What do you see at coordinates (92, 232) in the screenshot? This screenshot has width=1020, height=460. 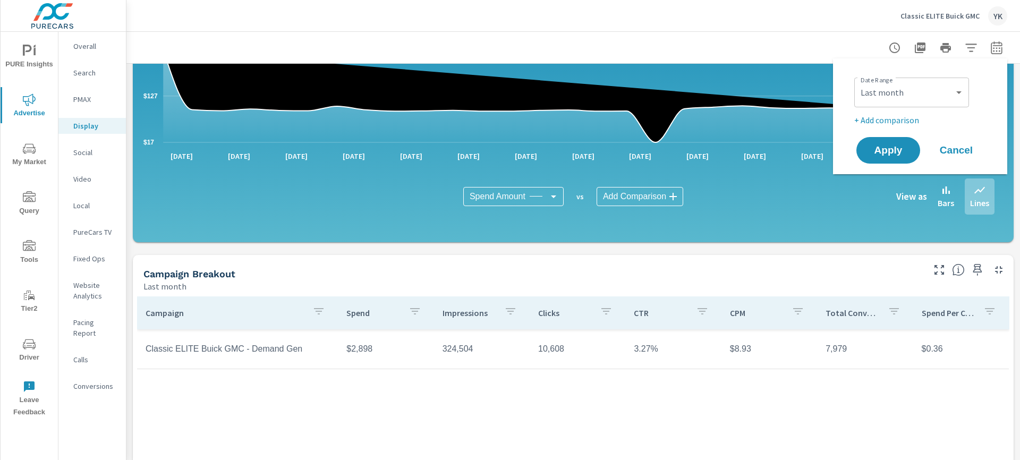 I see `div: PureCars TV` at bounding box center [92, 232].